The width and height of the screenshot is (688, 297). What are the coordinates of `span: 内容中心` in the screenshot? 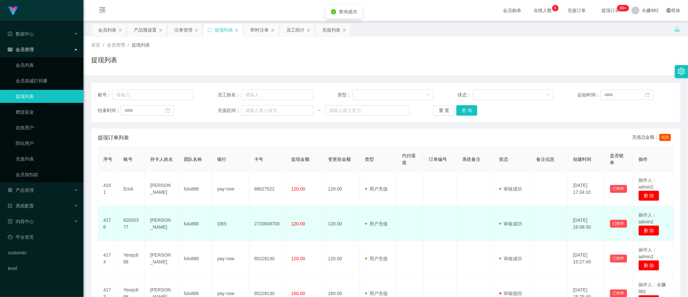 It's located at (21, 222).